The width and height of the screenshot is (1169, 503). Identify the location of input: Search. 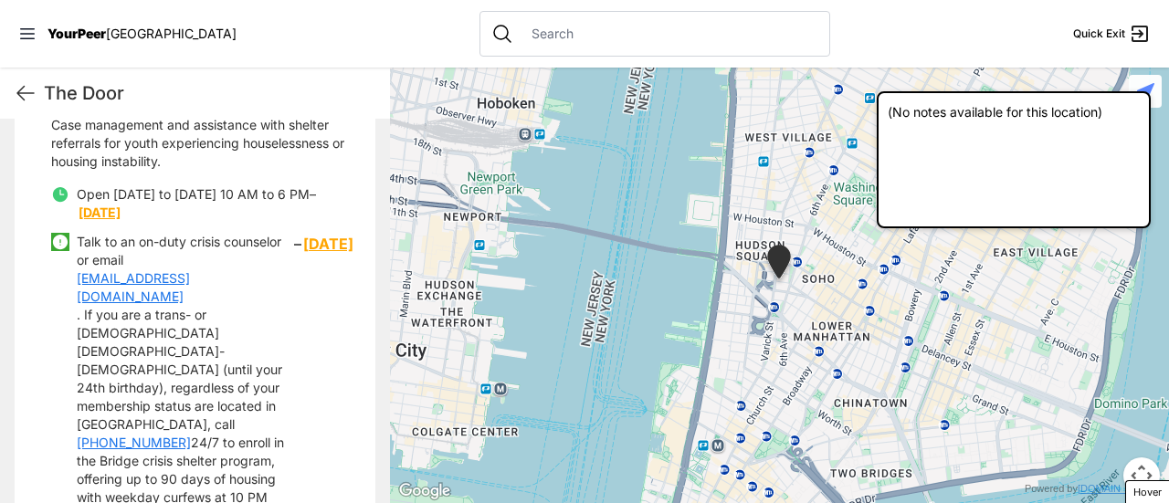
(669, 34).